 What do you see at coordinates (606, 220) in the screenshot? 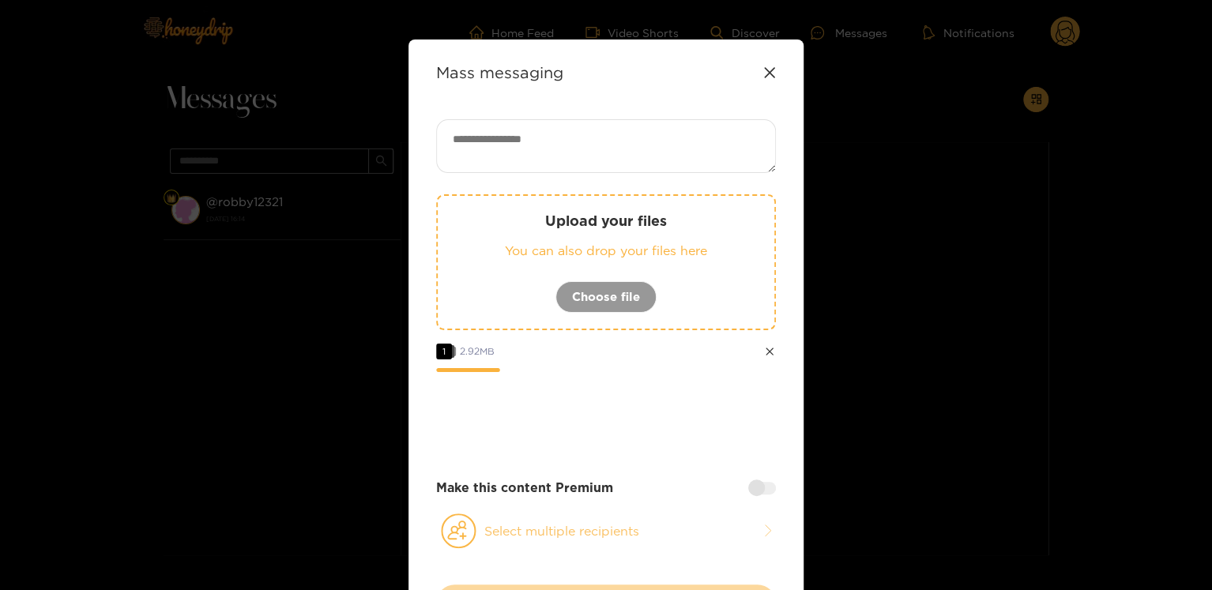
I see `p: Upload your files` at bounding box center [606, 220].